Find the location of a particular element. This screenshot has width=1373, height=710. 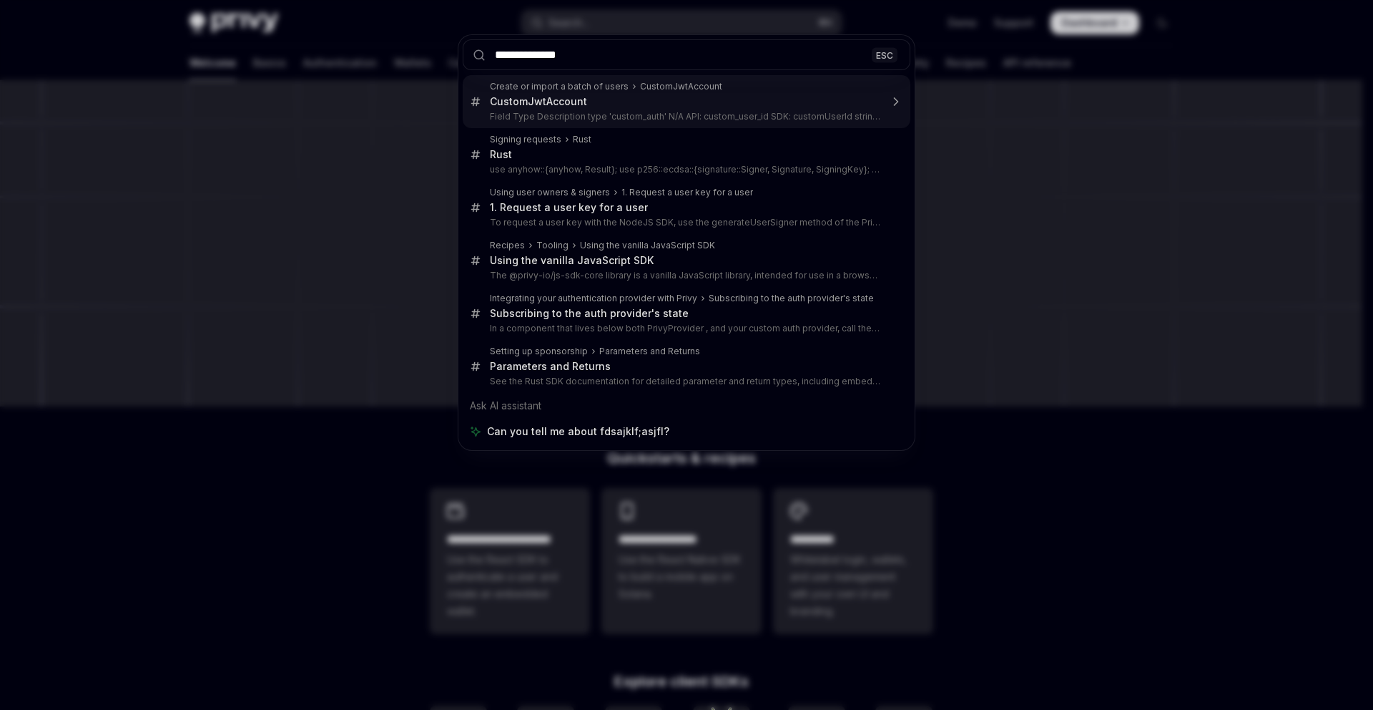

div: Setting up sponsorship is located at coordinates (539, 351).